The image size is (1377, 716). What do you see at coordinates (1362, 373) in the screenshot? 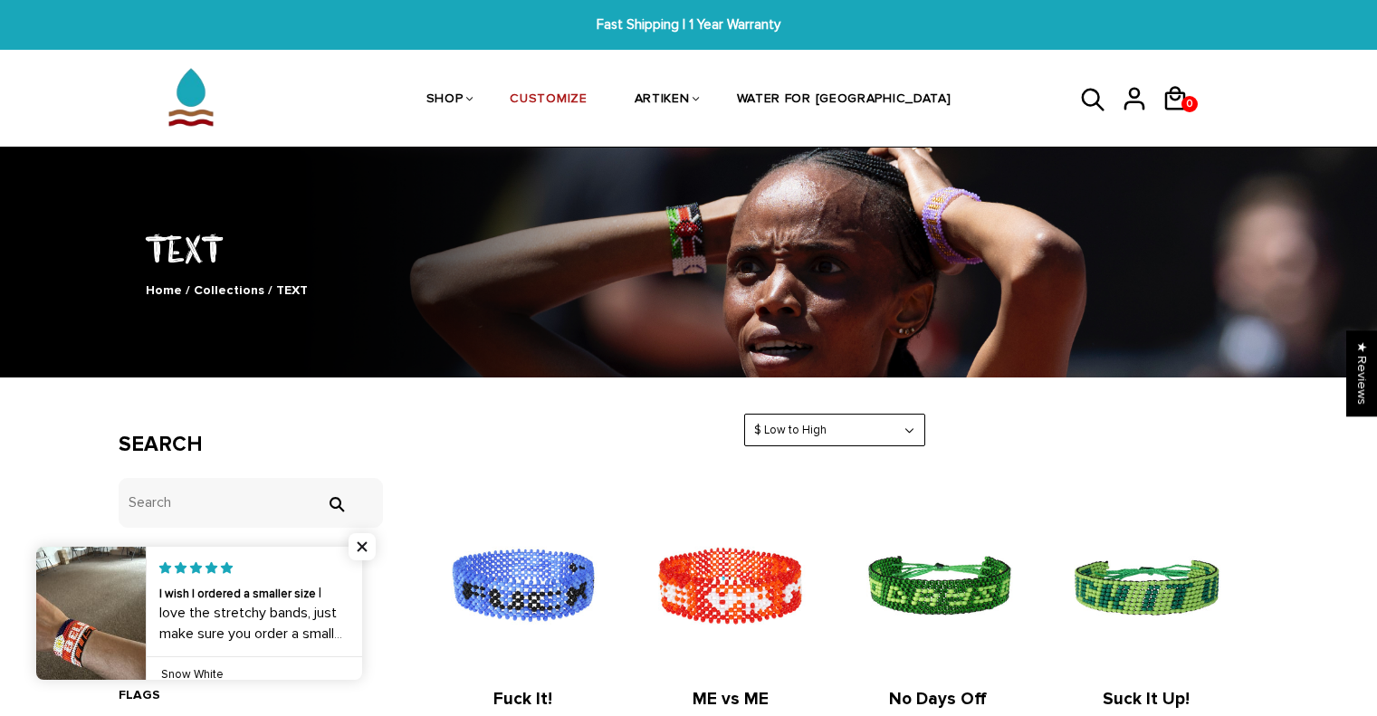
I see `div: Click to open Judge.me floating reviews tab` at bounding box center [1362, 373].